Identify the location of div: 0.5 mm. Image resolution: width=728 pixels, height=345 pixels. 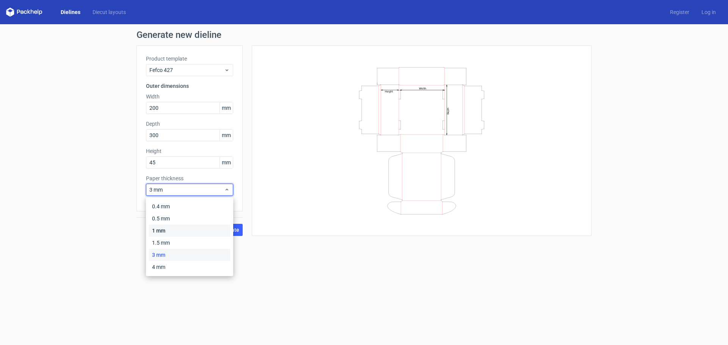
(190, 219).